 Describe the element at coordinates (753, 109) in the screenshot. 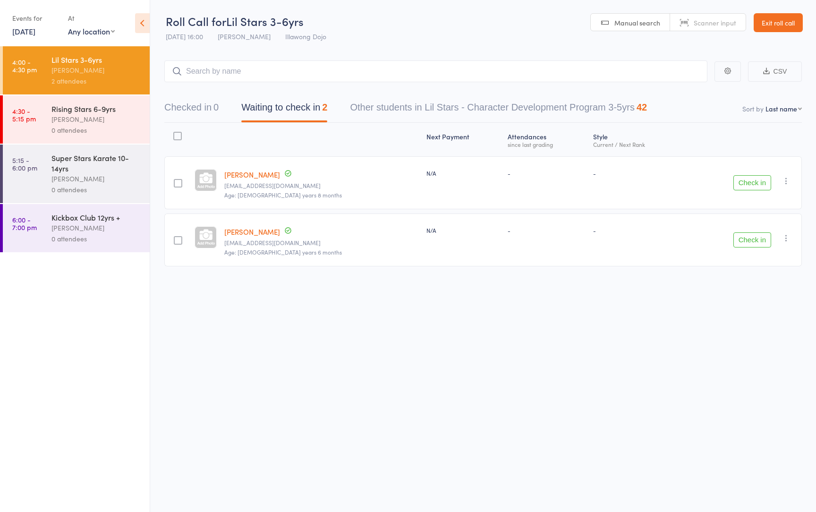

I see `label: Sort by` at that location.